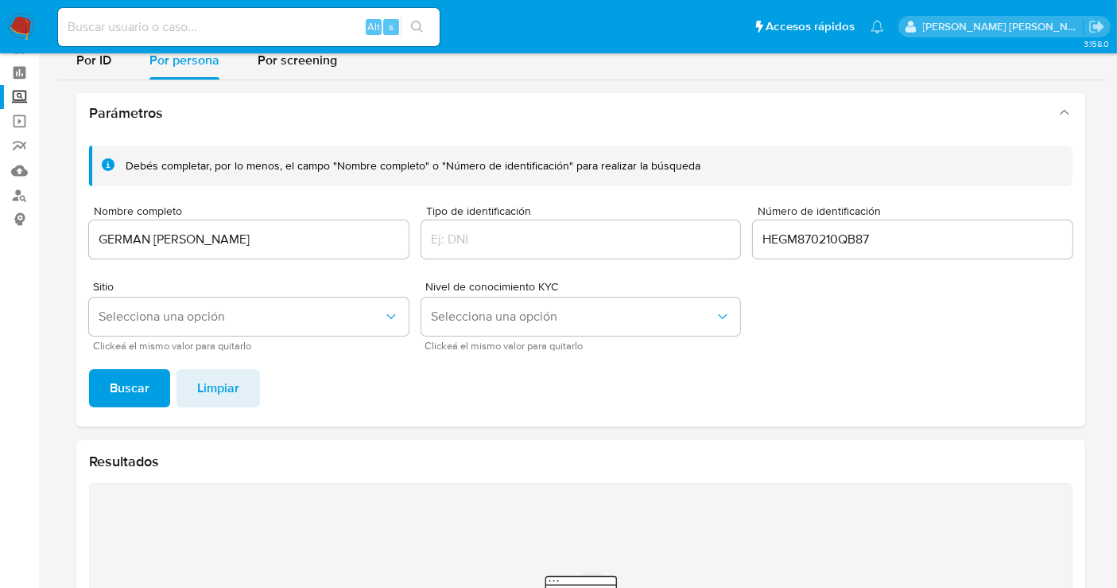  Describe the element at coordinates (810, 26) in the screenshot. I see `span: Accesos rápidos` at that location.